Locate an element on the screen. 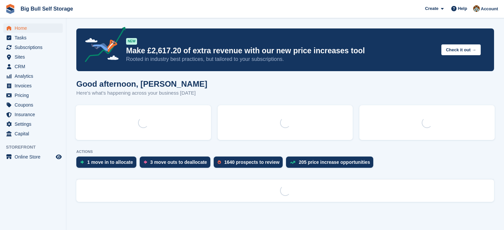  p: Make £2,617.20 of extra revenue with our new price increases tool is located at coordinates (281, 51).